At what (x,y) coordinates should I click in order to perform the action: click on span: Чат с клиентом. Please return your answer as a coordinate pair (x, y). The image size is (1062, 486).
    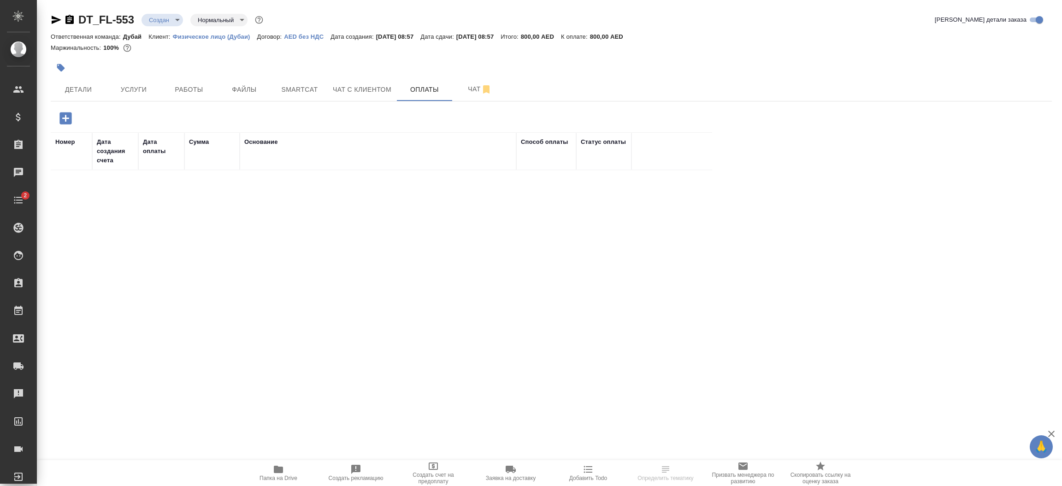
    Looking at the image, I should click on (362, 89).